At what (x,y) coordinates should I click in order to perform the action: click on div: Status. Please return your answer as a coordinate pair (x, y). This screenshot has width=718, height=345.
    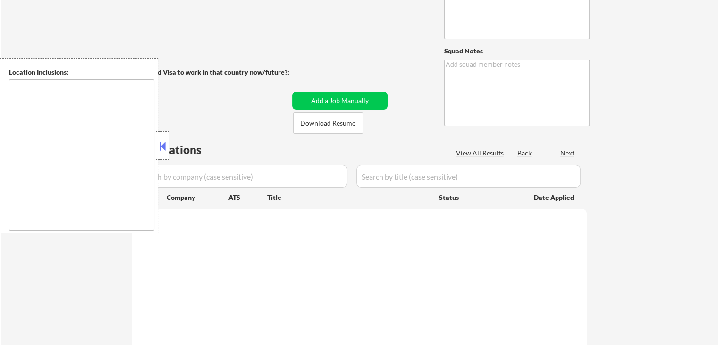
    Looking at the image, I should click on (480, 197).